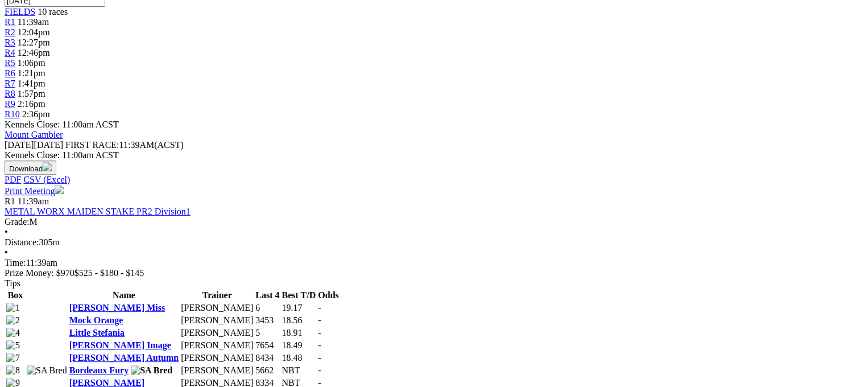 The image size is (865, 387). What do you see at coordinates (30, 167) in the screenshot?
I see `button: Download` at bounding box center [30, 167].